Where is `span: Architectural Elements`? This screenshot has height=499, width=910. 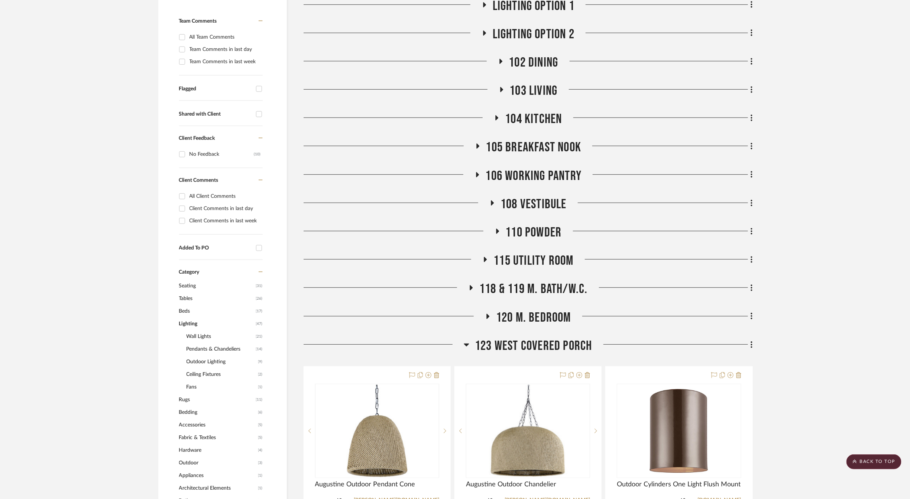
span: Architectural Elements is located at coordinates (218, 488).